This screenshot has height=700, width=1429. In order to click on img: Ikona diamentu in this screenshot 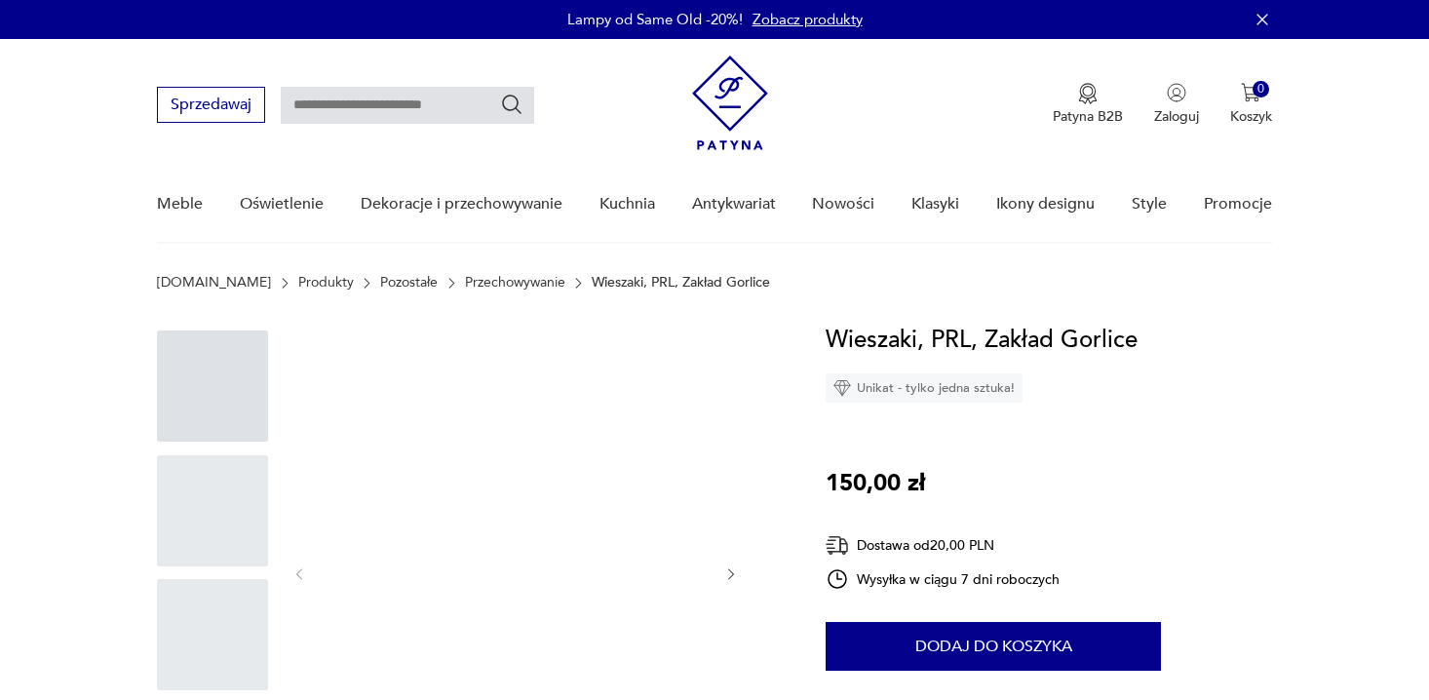, I will do `click(842, 388)`.